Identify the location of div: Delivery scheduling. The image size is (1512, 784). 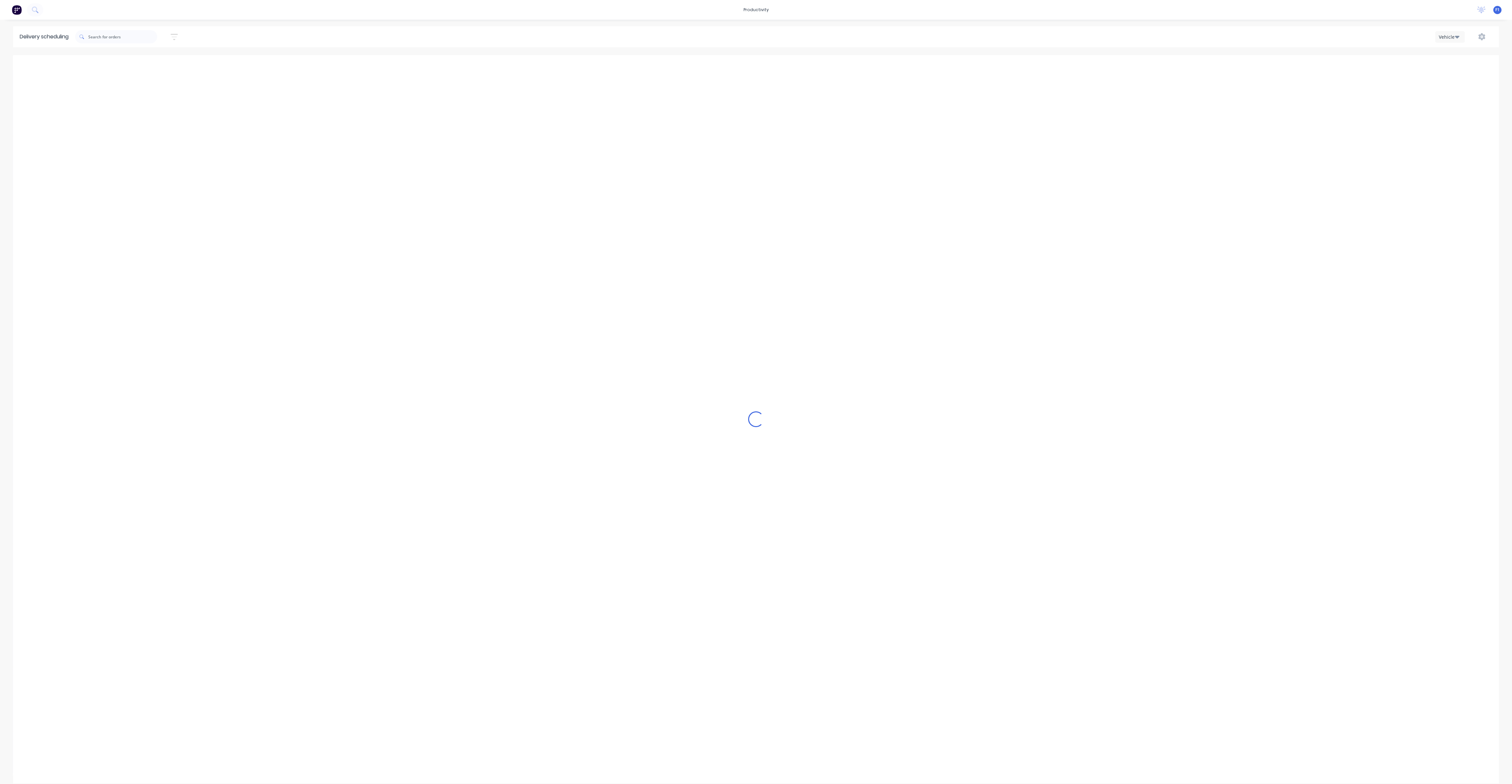
(44, 37).